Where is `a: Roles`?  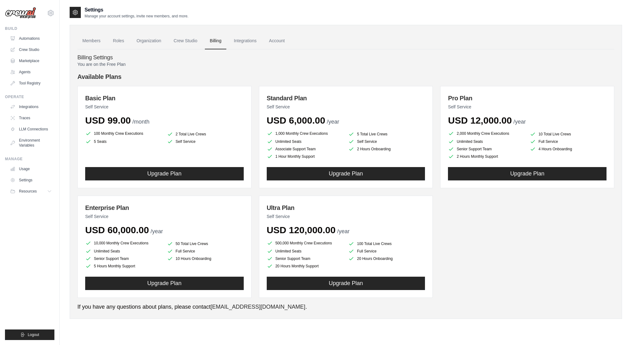 a: Roles is located at coordinates (118, 41).